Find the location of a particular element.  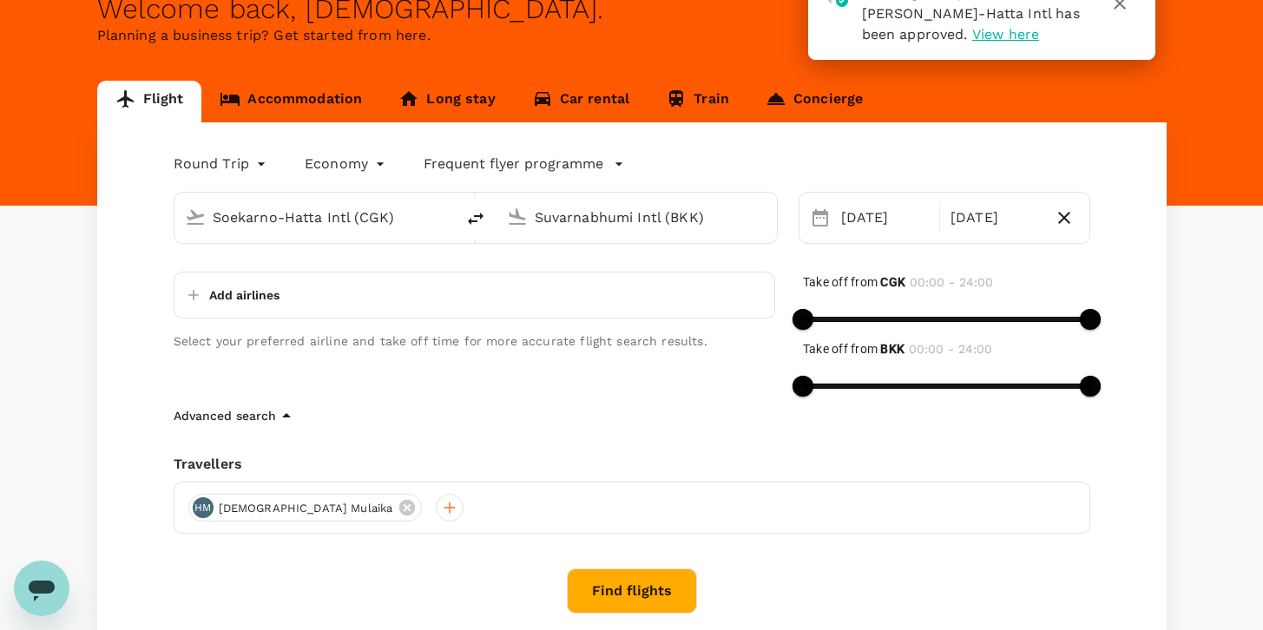

b: BKK is located at coordinates (892, 349).